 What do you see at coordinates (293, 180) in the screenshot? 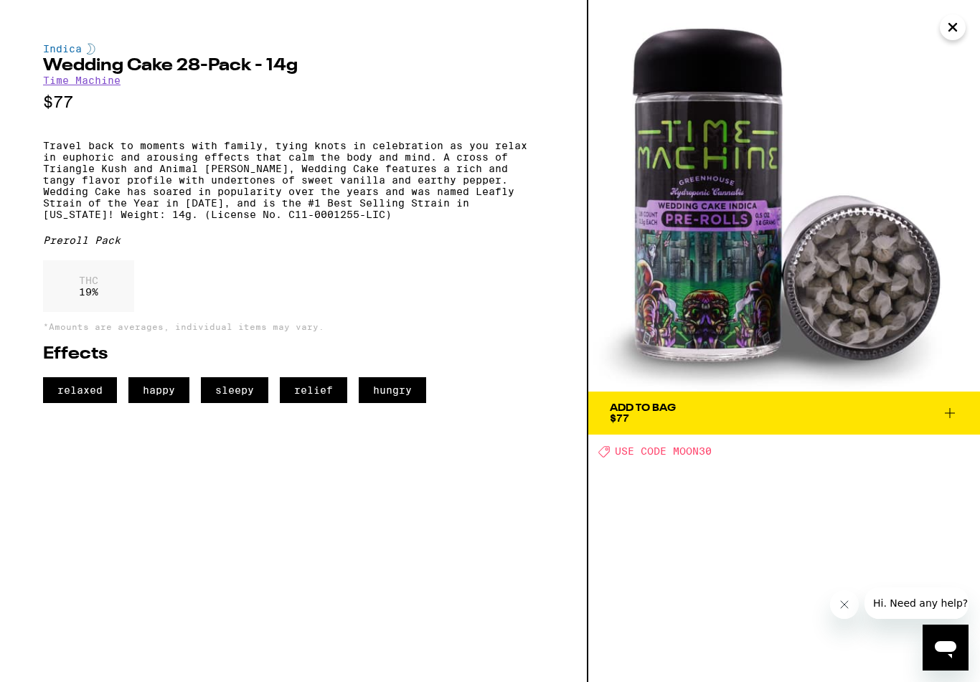
I see `p: Travel back to moments with family, tying knots in celebration as you relax in euphoric and arous...` at bounding box center [293, 180].